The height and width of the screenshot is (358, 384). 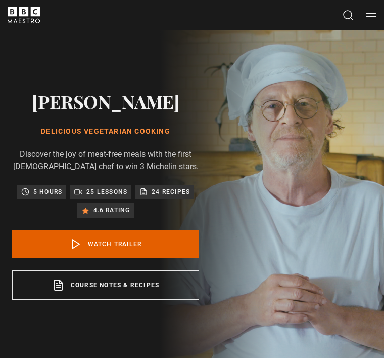 I want to click on p: 25 lessons, so click(x=107, y=192).